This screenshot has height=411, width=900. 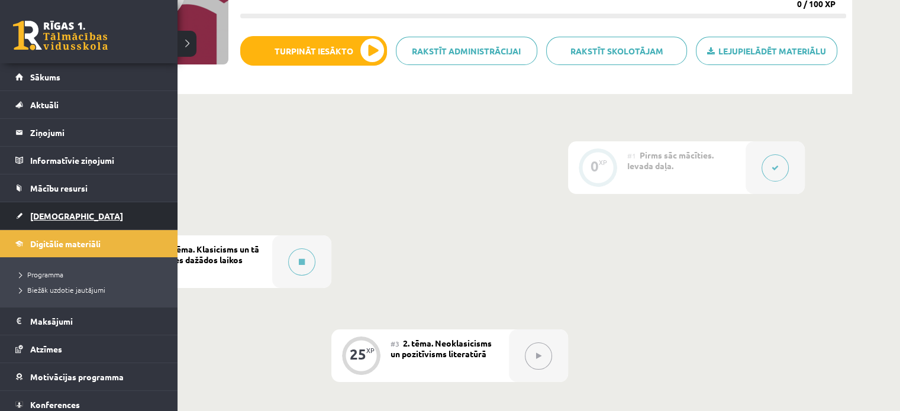 What do you see at coordinates (90, 290) in the screenshot?
I see `a: Biežāk uzdotie jautājumi` at bounding box center [90, 290].